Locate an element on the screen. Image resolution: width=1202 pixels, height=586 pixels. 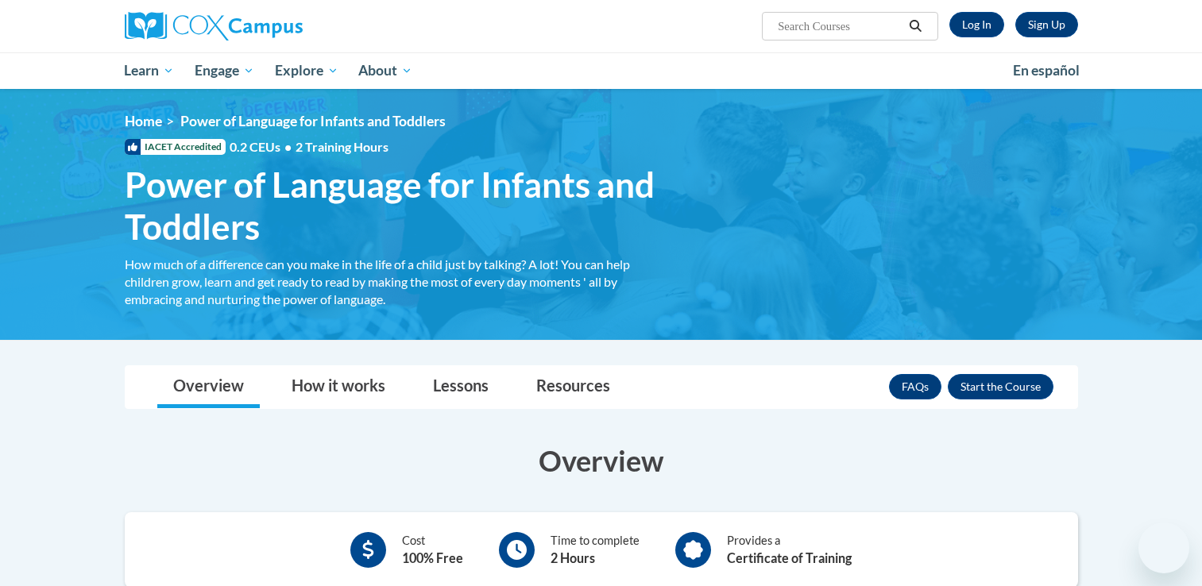
a: Register is located at coordinates (1046, 25).